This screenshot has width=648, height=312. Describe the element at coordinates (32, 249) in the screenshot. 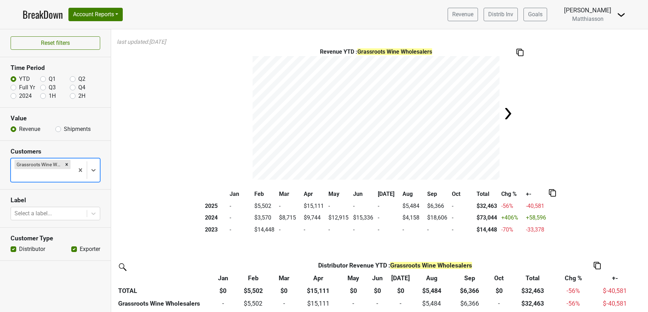

I see `label: Distributor` at that location.